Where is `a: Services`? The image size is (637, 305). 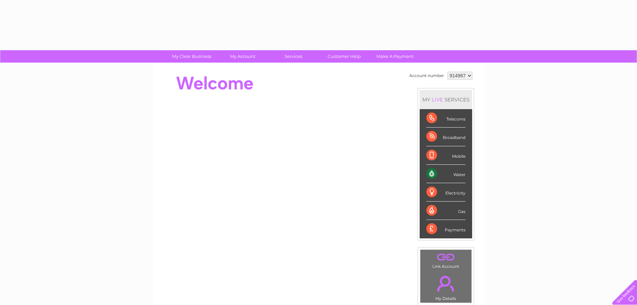
a: Services is located at coordinates (293, 56).